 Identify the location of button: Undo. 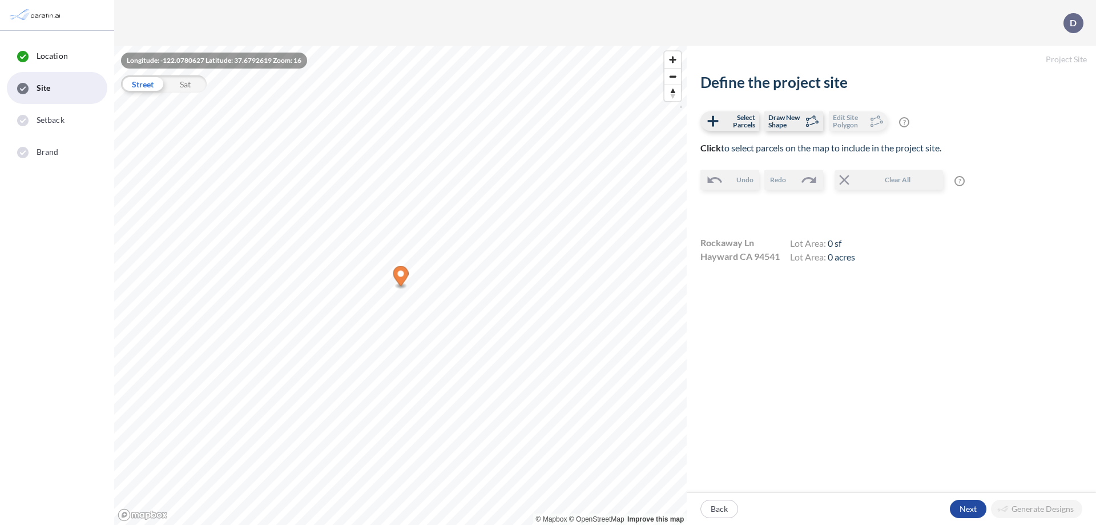
(730, 180).